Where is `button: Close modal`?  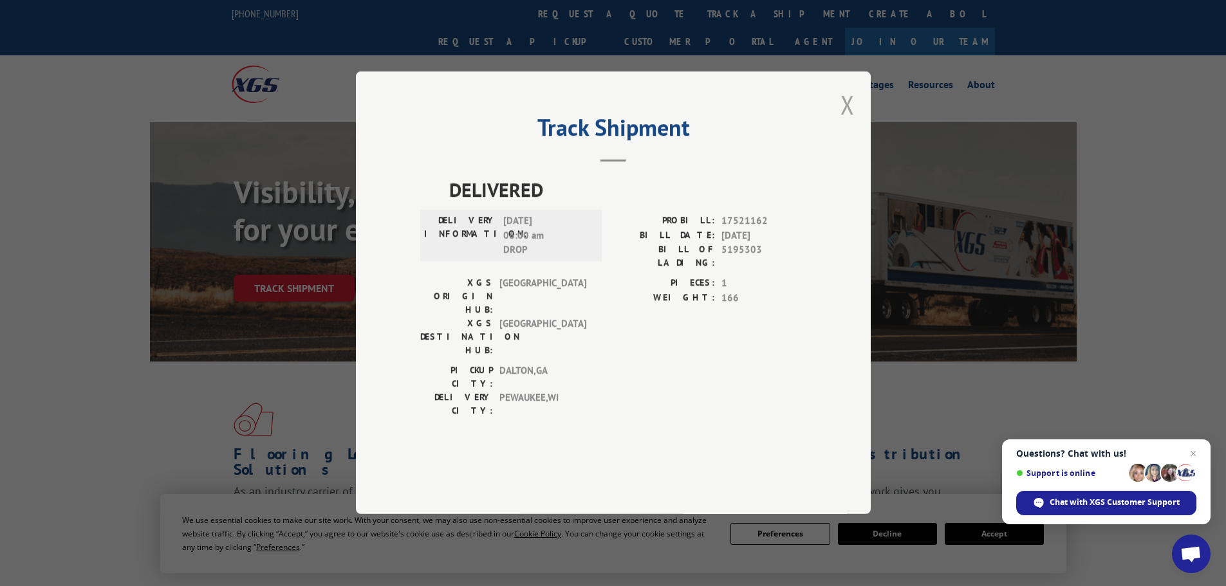 button: Close modal is located at coordinates (847, 104).